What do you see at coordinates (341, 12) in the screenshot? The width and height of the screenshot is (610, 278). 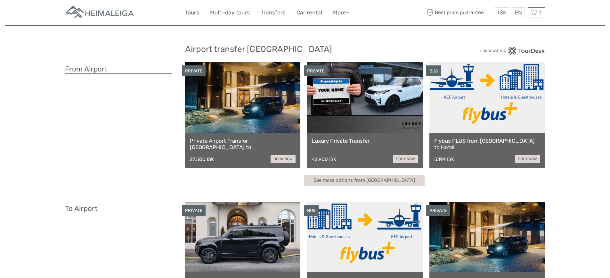 I see `a: More` at bounding box center [341, 12].